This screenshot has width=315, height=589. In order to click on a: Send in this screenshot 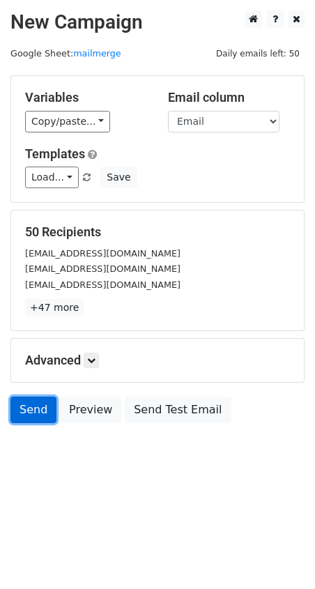, I will do `click(33, 410)`.